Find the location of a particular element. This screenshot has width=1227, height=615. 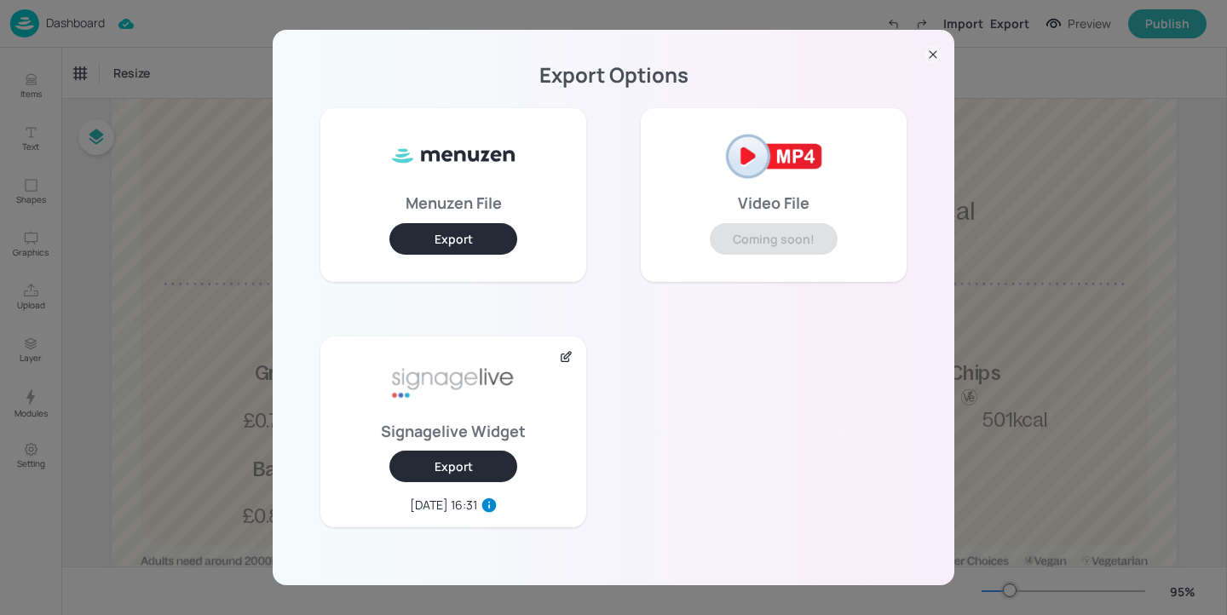

p: Menuzen File is located at coordinates (453, 203).